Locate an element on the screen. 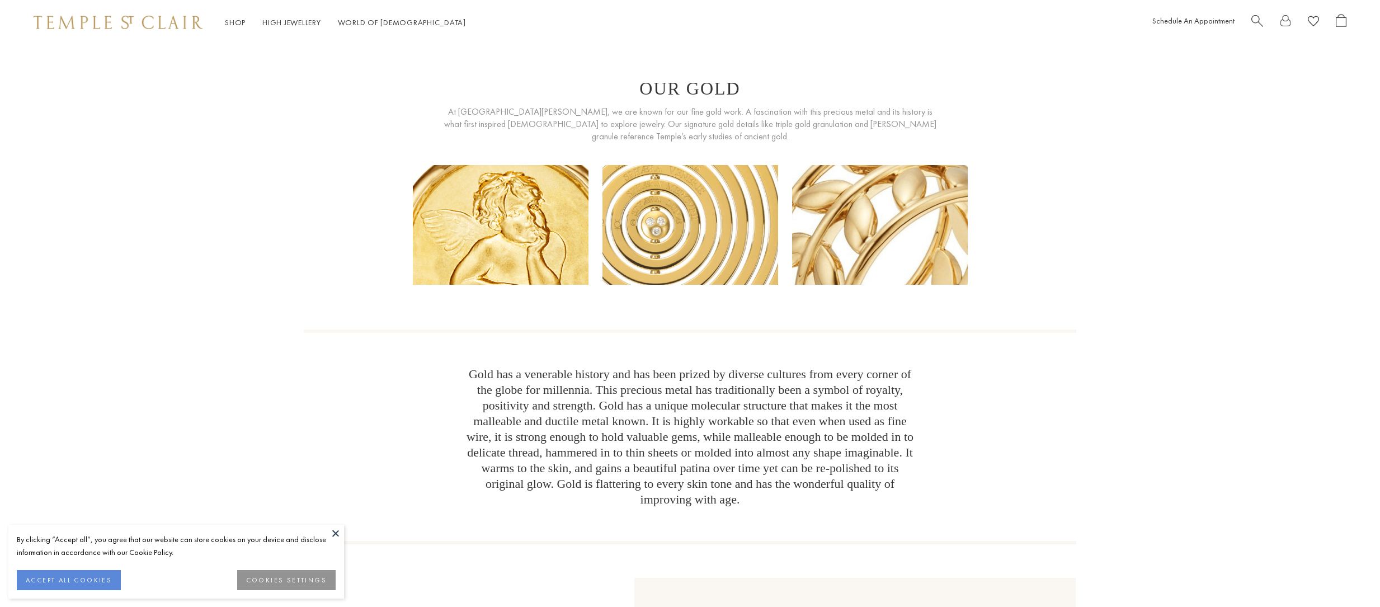 The image size is (1380, 607). a: View Wishlist is located at coordinates (1313, 22).